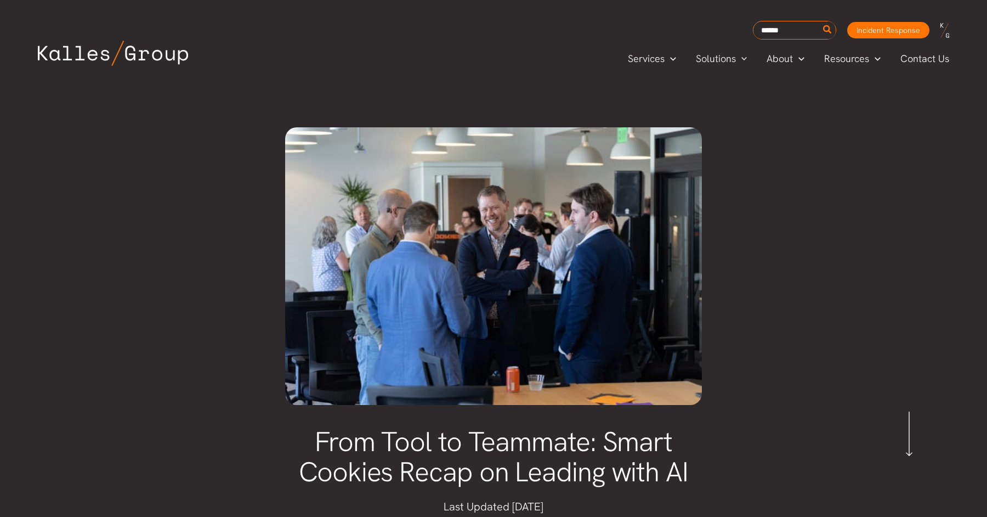 The height and width of the screenshot is (517, 987). I want to click on a: Contact Us, so click(925, 59).